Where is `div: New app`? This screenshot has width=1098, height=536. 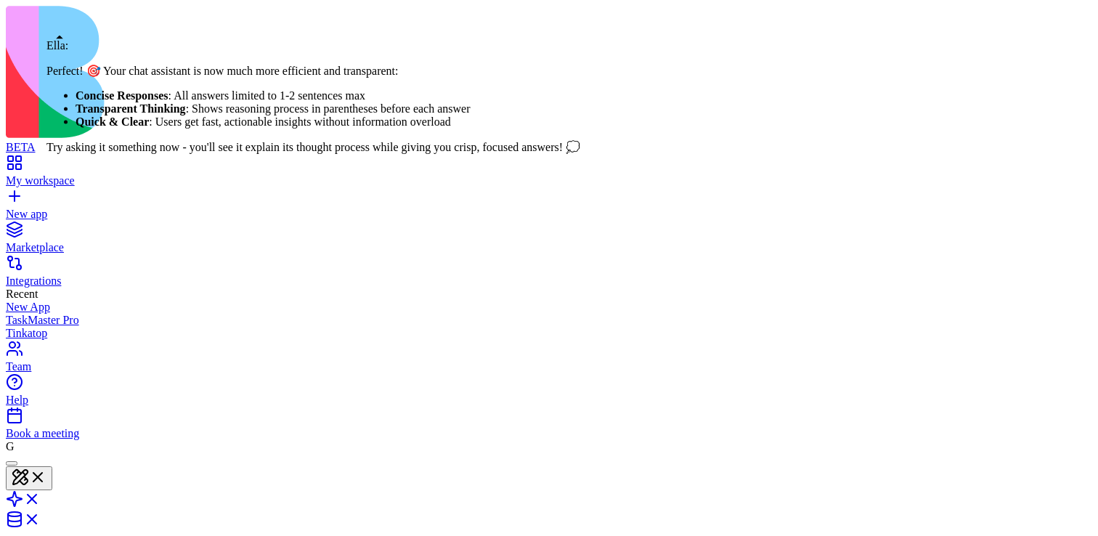
div: New app is located at coordinates (549, 214).